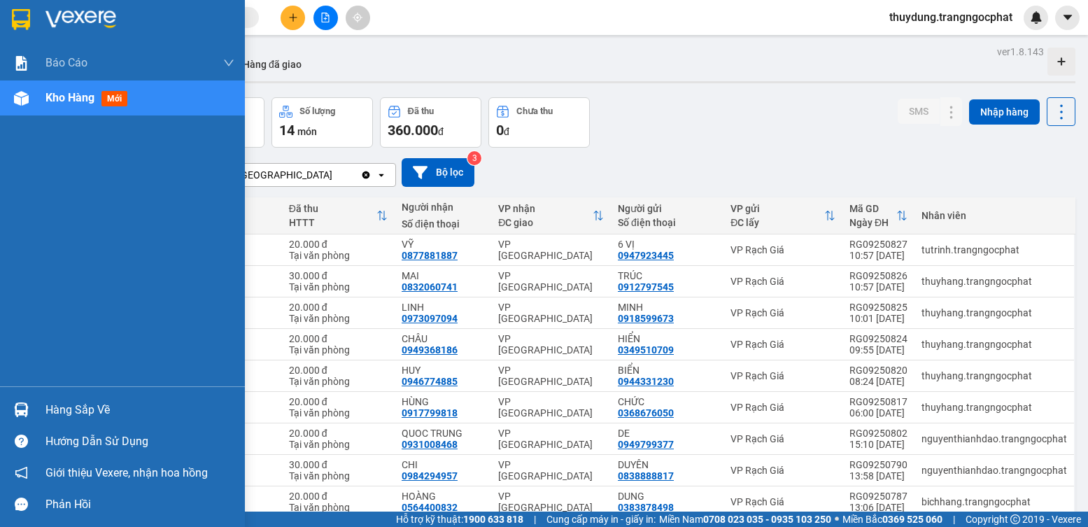  Describe the element at coordinates (70, 97) in the screenshot. I see `span: Kho hàng` at that location.